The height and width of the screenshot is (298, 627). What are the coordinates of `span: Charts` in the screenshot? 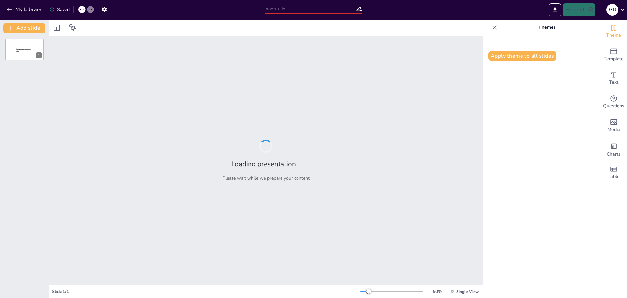 It's located at (614, 154).